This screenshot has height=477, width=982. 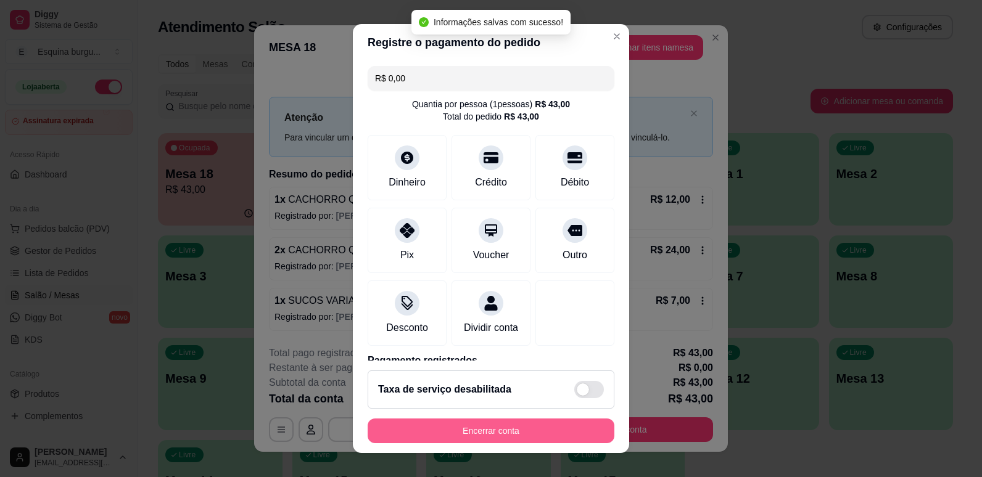 What do you see at coordinates (491, 431) in the screenshot?
I see `button: Encerrar conta` at bounding box center [491, 431].